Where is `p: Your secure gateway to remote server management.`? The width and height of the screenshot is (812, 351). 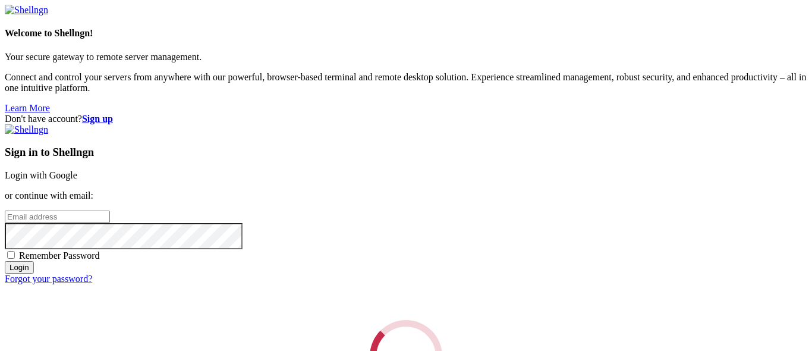 p: Your secure gateway to remote server management. is located at coordinates (406, 57).